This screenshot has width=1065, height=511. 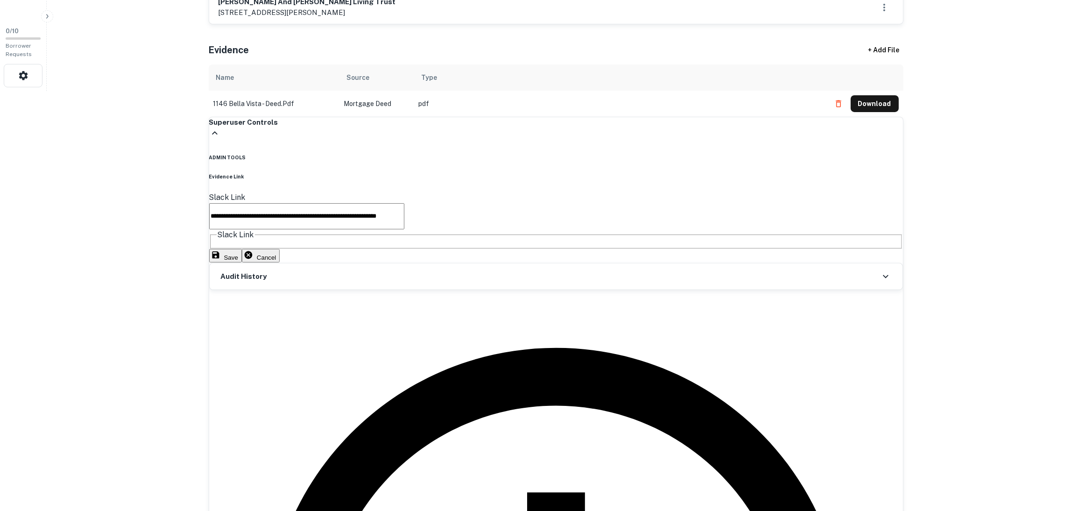 I want to click on td: Mortgage Deed, so click(x=377, y=104).